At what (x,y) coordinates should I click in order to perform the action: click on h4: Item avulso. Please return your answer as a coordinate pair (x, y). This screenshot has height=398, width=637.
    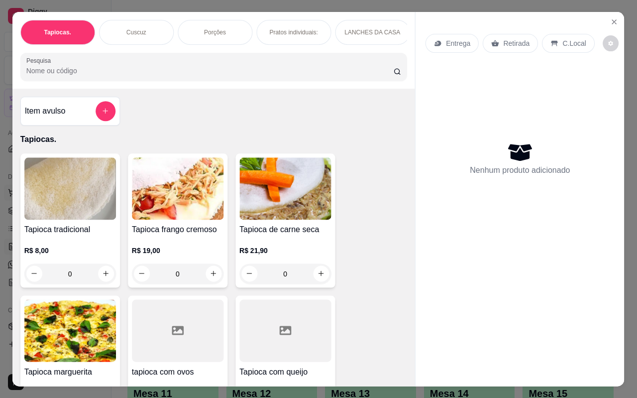
    Looking at the image, I should click on (45, 111).